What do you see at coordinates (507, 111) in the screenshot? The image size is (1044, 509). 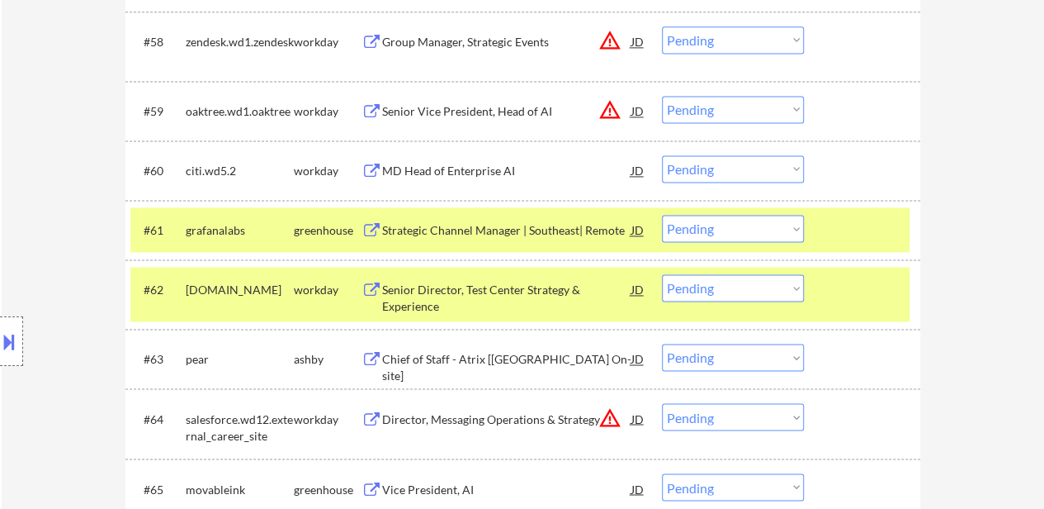 I see `div: Senior Vice President, Head of AI` at bounding box center [507, 111].